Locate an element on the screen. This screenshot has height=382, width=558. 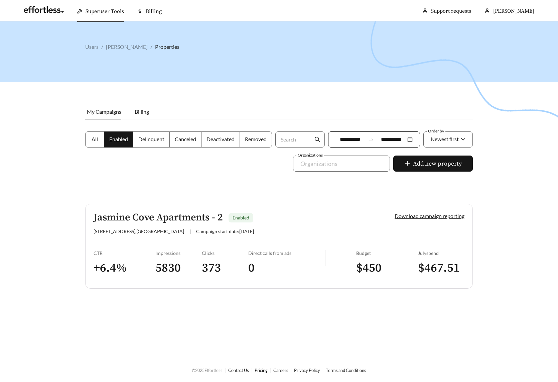
h5: Jasmine Cove Apartments - 2 is located at coordinates (158, 217).